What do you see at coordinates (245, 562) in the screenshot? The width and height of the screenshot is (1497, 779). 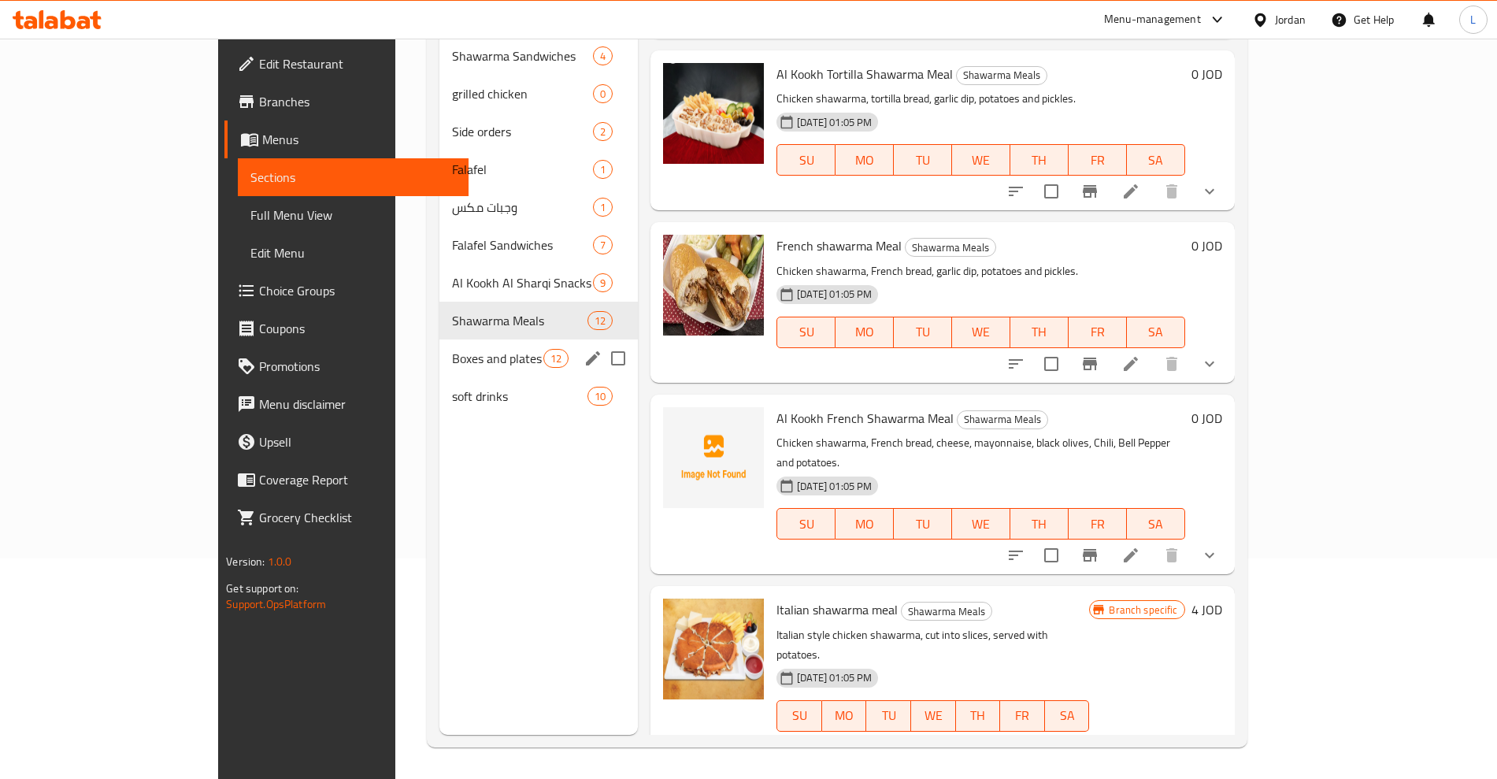 I see `span: Version:` at bounding box center [245, 562].